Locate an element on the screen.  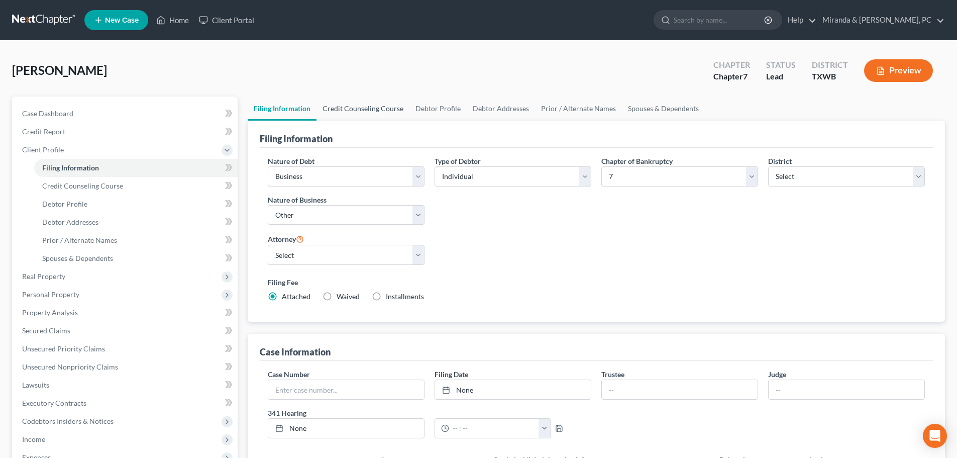
span: Installments is located at coordinates (405, 296).